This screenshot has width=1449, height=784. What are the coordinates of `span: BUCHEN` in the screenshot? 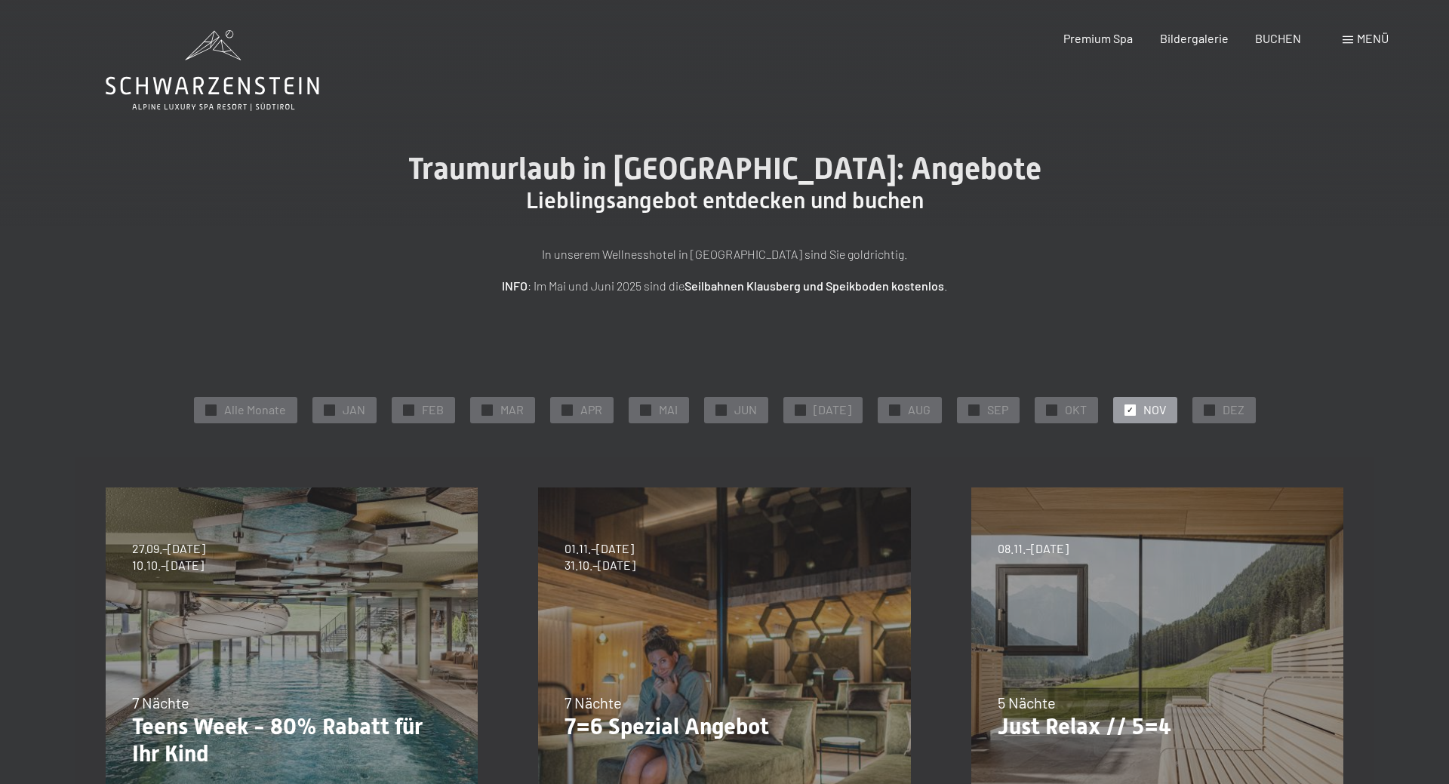 It's located at (1277, 38).